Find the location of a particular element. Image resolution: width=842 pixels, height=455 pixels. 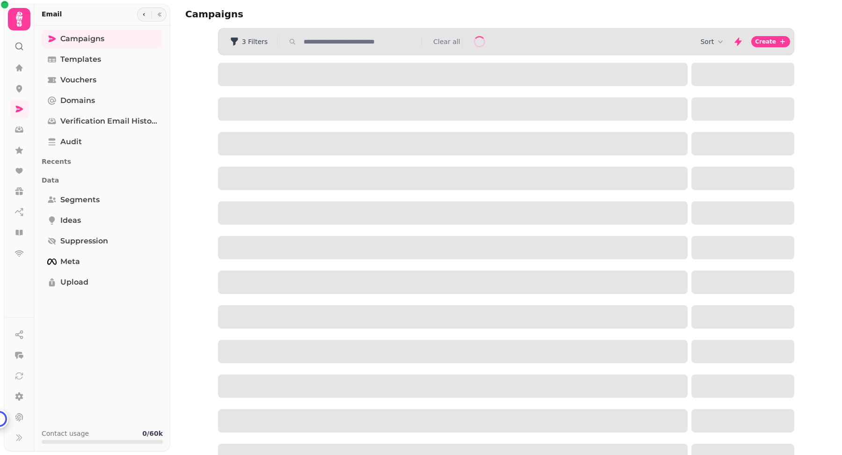

a: Ideas is located at coordinates (102, 220).